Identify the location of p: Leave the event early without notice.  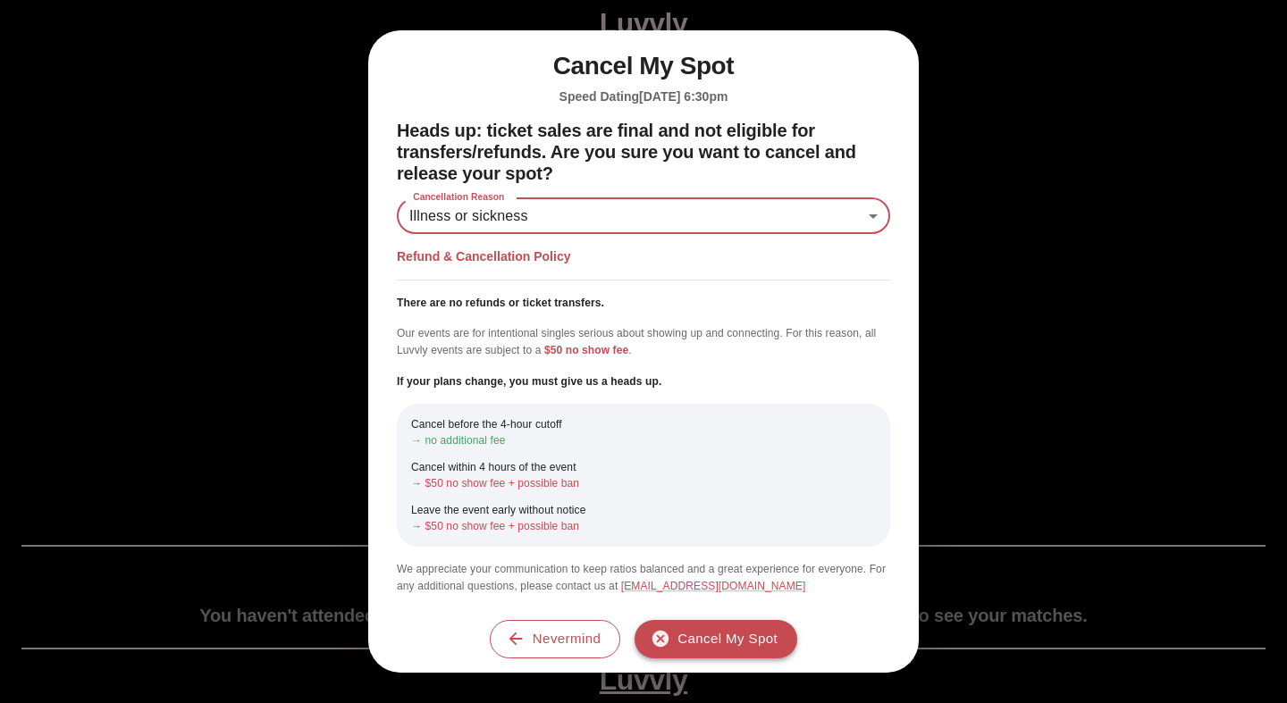
(644, 510).